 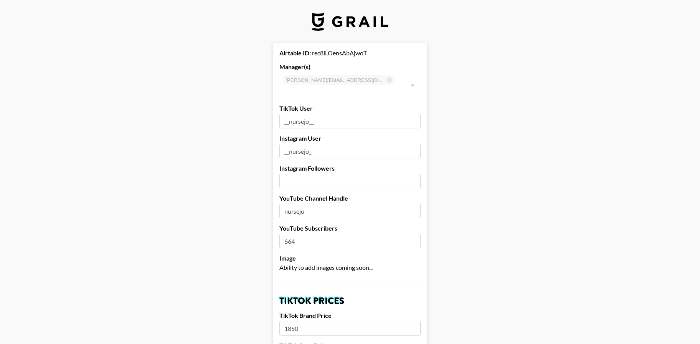 I want to click on strong: Airtable ID:, so click(x=295, y=53).